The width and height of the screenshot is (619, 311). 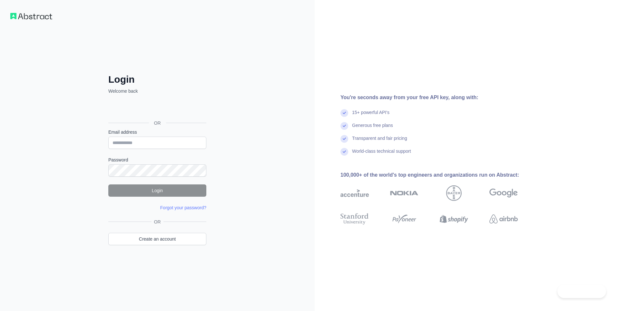 What do you see at coordinates (504, 219) in the screenshot?
I see `img: airbnb` at bounding box center [504, 219].